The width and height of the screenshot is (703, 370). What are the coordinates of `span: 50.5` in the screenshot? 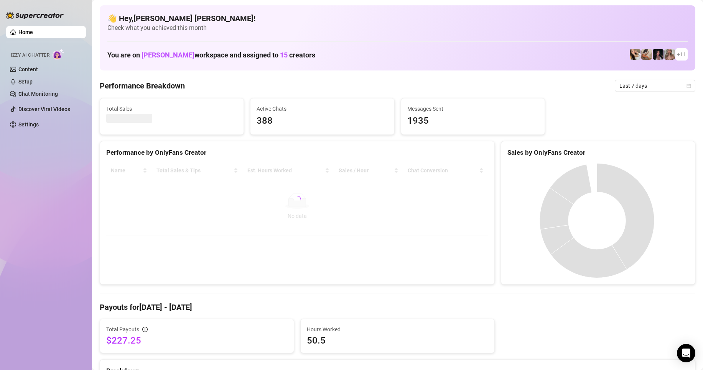 It's located at (397, 341).